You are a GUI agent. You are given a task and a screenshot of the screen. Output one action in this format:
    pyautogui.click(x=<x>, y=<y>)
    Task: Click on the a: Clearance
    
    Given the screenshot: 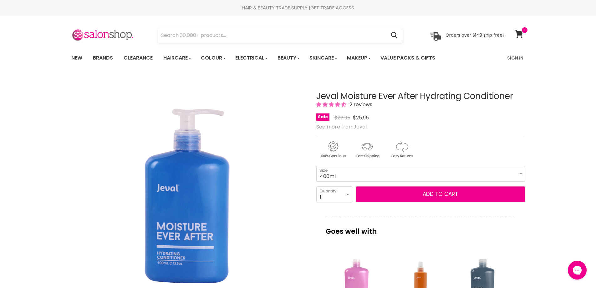 What is the action you would take?
    pyautogui.click(x=138, y=58)
    